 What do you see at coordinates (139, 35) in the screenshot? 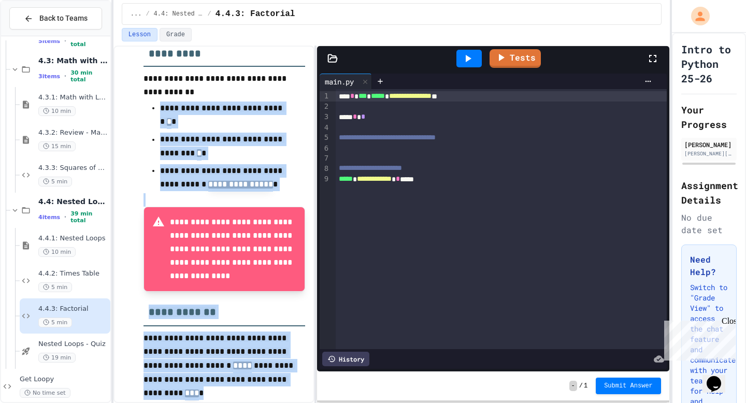
I see `button: Lesson` at bounding box center [139, 35].